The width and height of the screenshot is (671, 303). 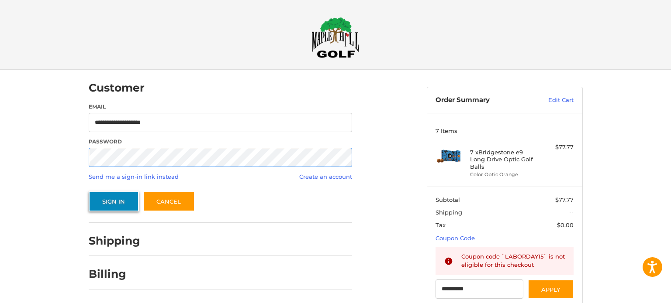 What do you see at coordinates (503, 175) in the screenshot?
I see `li: Color Optic Orange` at bounding box center [503, 175].